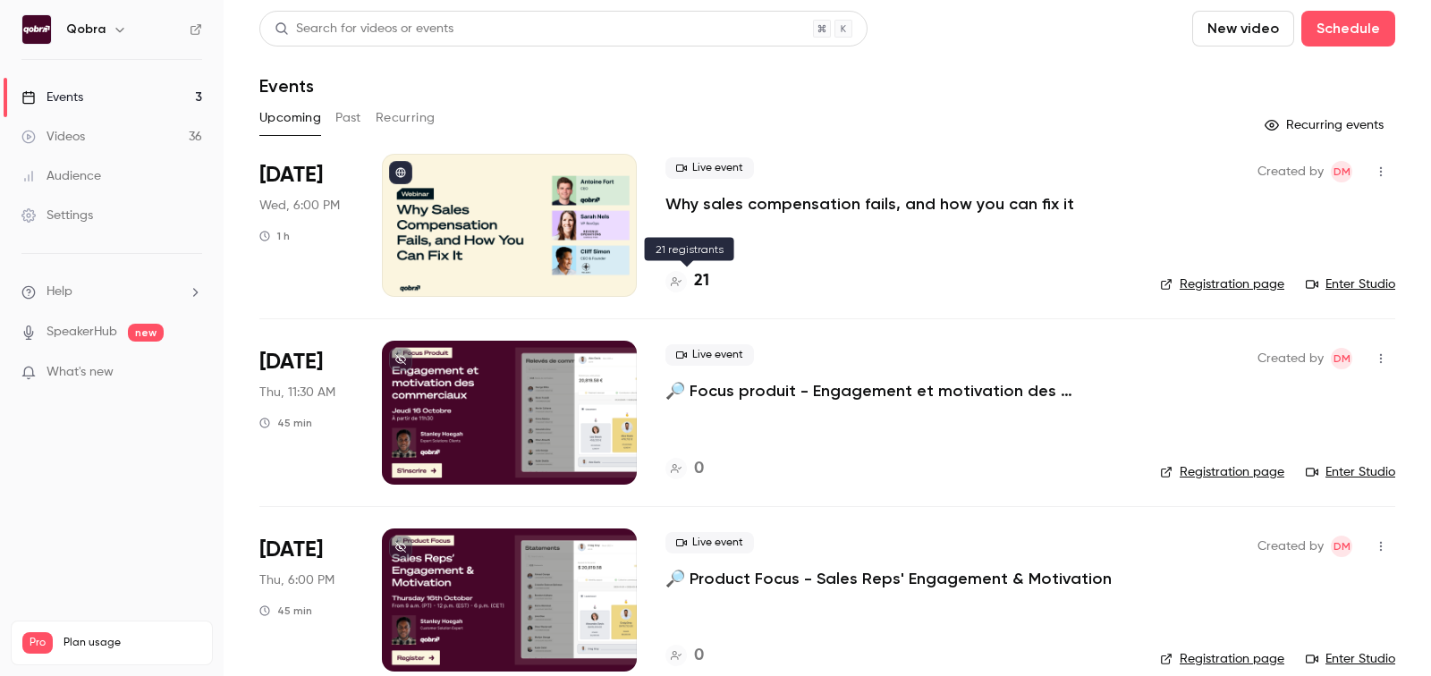  I want to click on div: Audience, so click(61, 176).